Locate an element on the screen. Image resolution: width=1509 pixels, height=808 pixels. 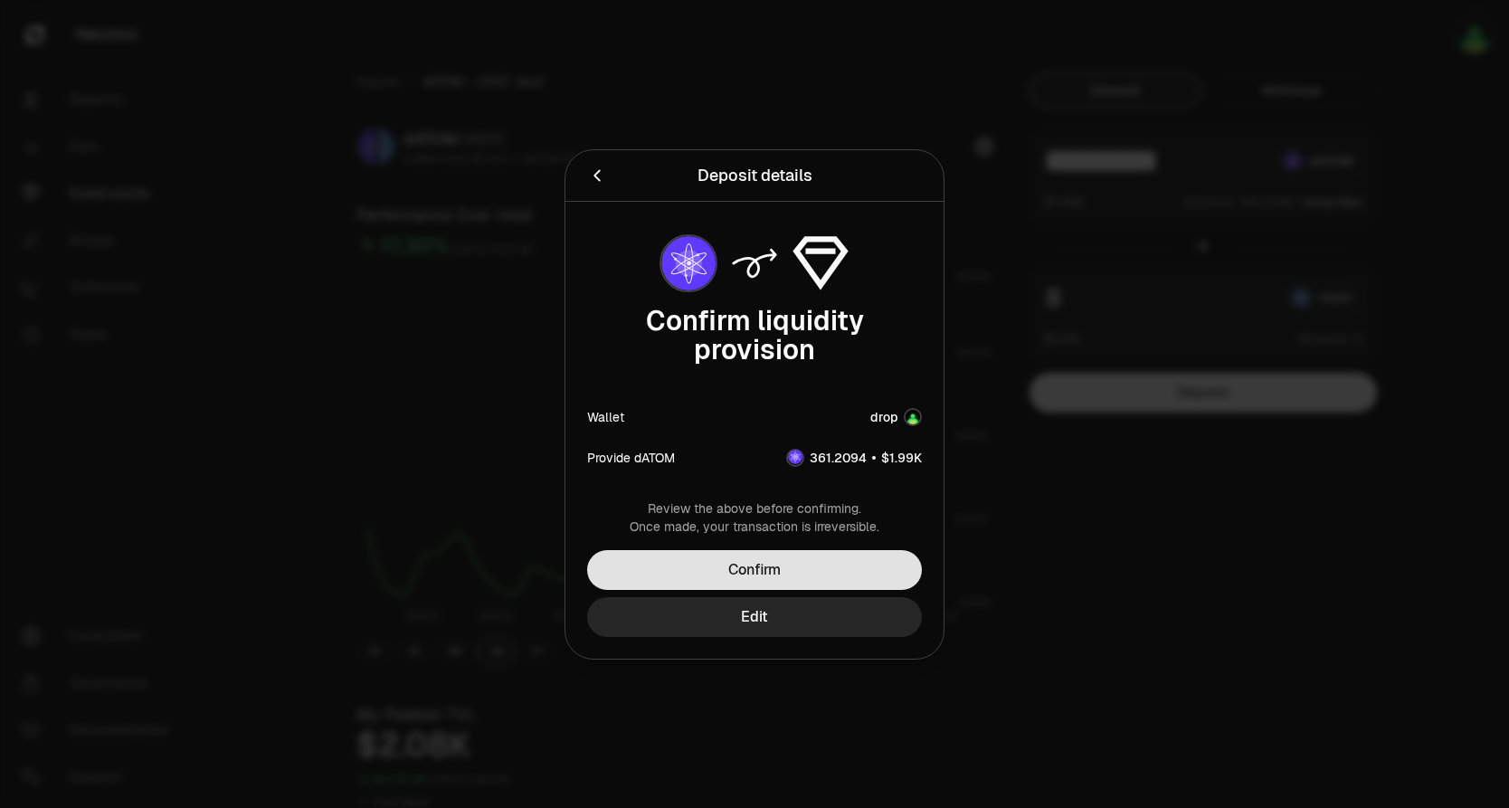
div: Deposit details is located at coordinates (754, 176).